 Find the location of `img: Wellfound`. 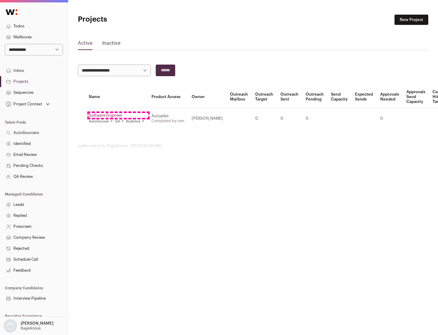

img: Wellfound is located at coordinates (12, 12).